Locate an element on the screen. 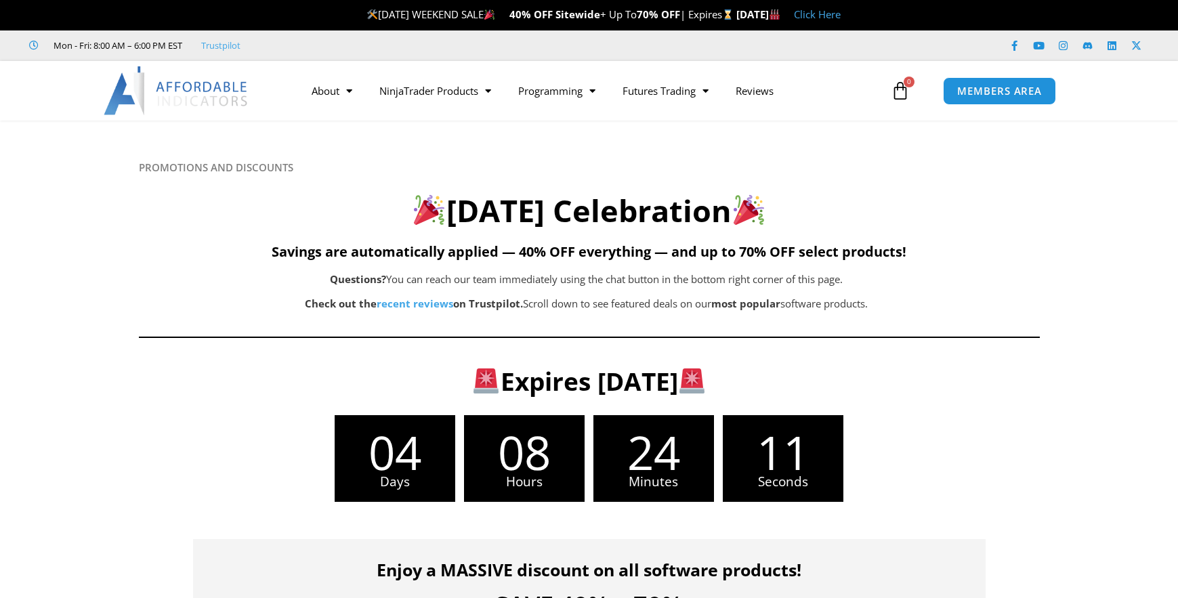  span: Mon - Fri: 8:00 AM – 6:00 PM EST is located at coordinates (116, 45).